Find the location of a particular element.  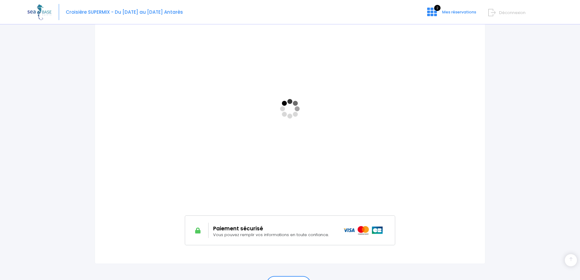

span: Vous pouvez remplir vos informations en toute confiance. is located at coordinates (271, 234).